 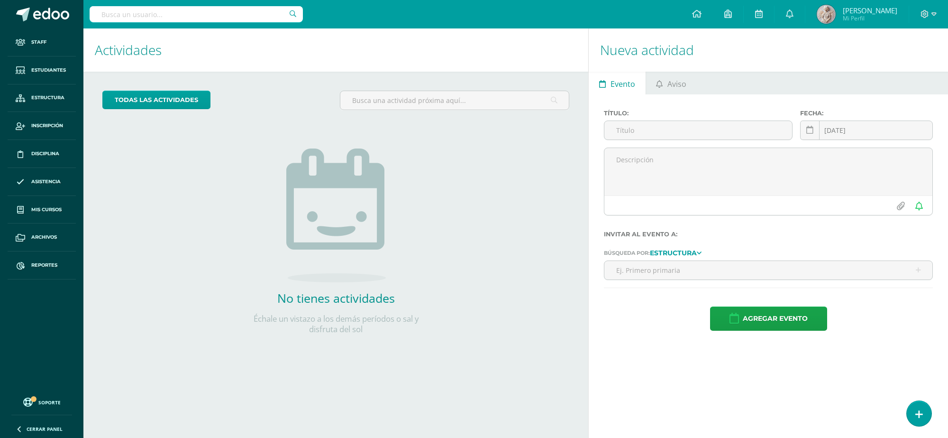 What do you see at coordinates (46, 210) in the screenshot?
I see `span: Mis cursos` at bounding box center [46, 210].